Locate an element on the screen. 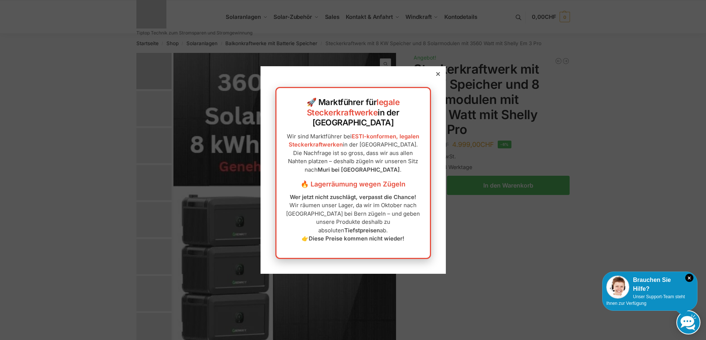 The height and width of the screenshot is (340, 706). strong: Tiefstpreisen is located at coordinates (362, 230).